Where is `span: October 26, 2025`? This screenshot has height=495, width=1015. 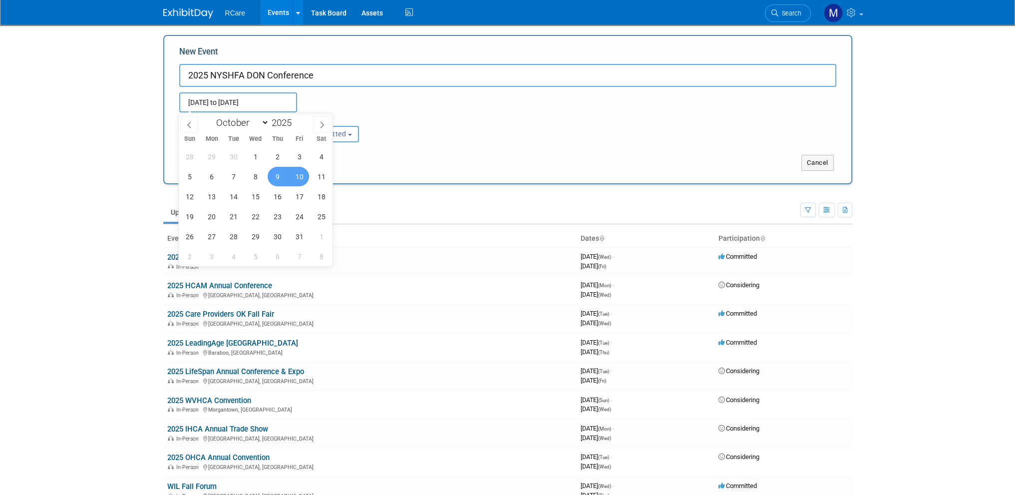
span: October 26, 2025 is located at coordinates (189, 236).